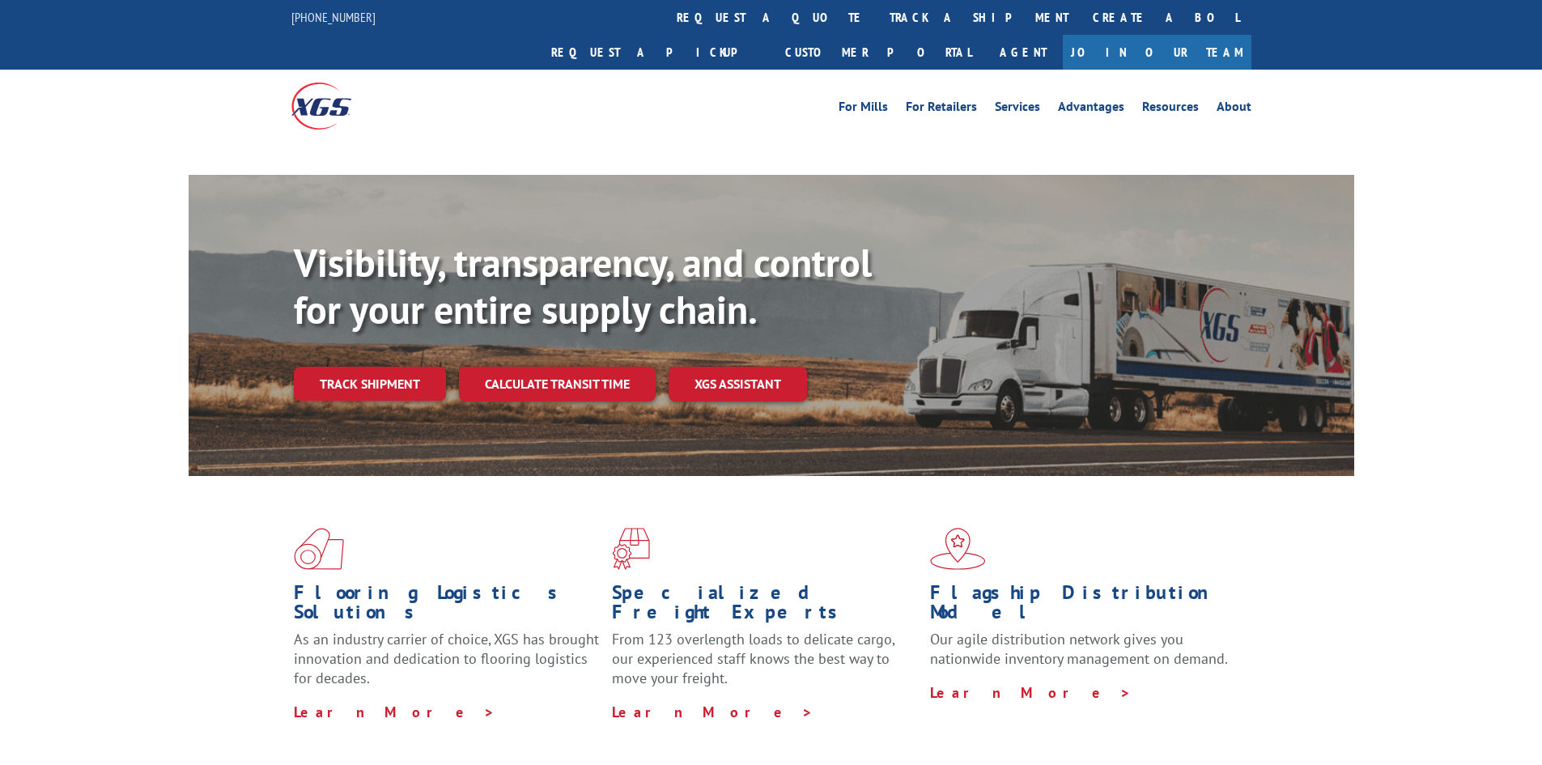 The width and height of the screenshot is (1542, 765). I want to click on a: Services, so click(1017, 109).